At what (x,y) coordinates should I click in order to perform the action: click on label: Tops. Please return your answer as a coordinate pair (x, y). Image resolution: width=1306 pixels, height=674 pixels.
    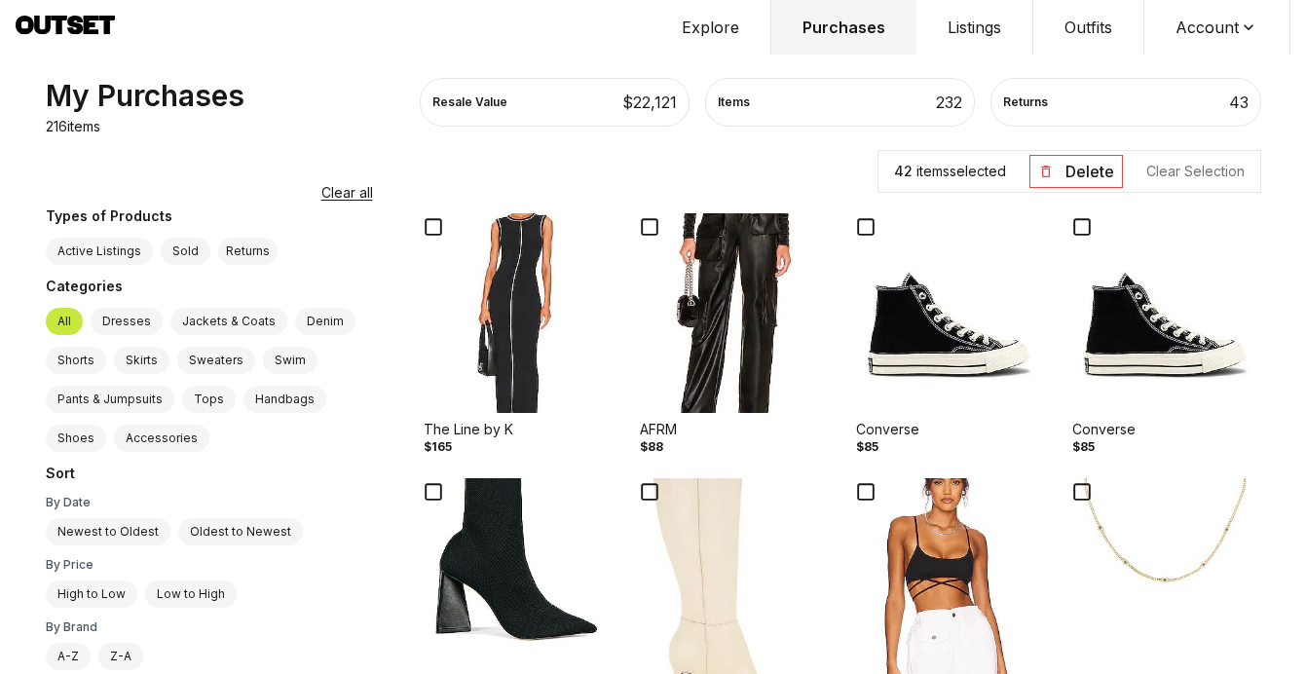
    Looking at the image, I should click on (208, 399).